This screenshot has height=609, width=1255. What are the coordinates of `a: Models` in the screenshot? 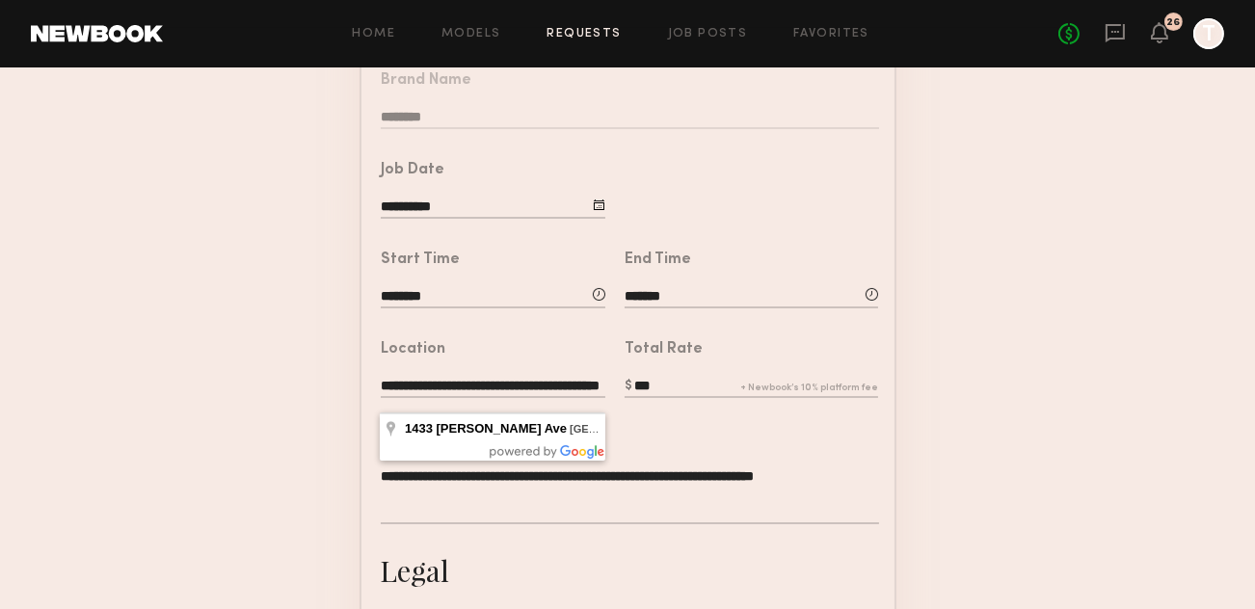 It's located at (470, 34).